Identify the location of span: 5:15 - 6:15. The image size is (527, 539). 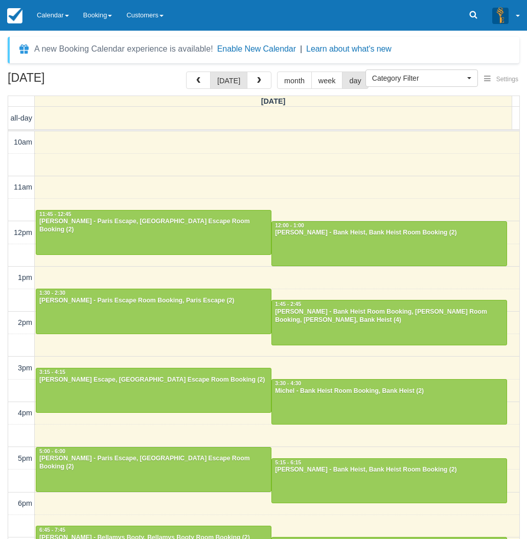
(288, 463).